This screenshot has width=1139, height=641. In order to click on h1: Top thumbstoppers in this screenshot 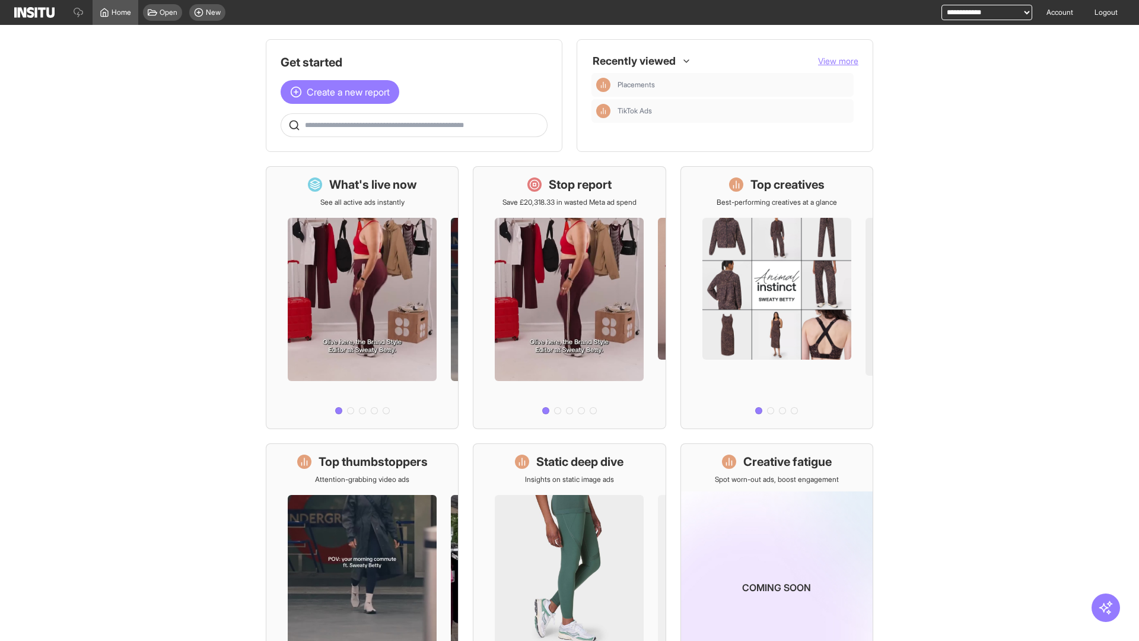, I will do `click(373, 462)`.